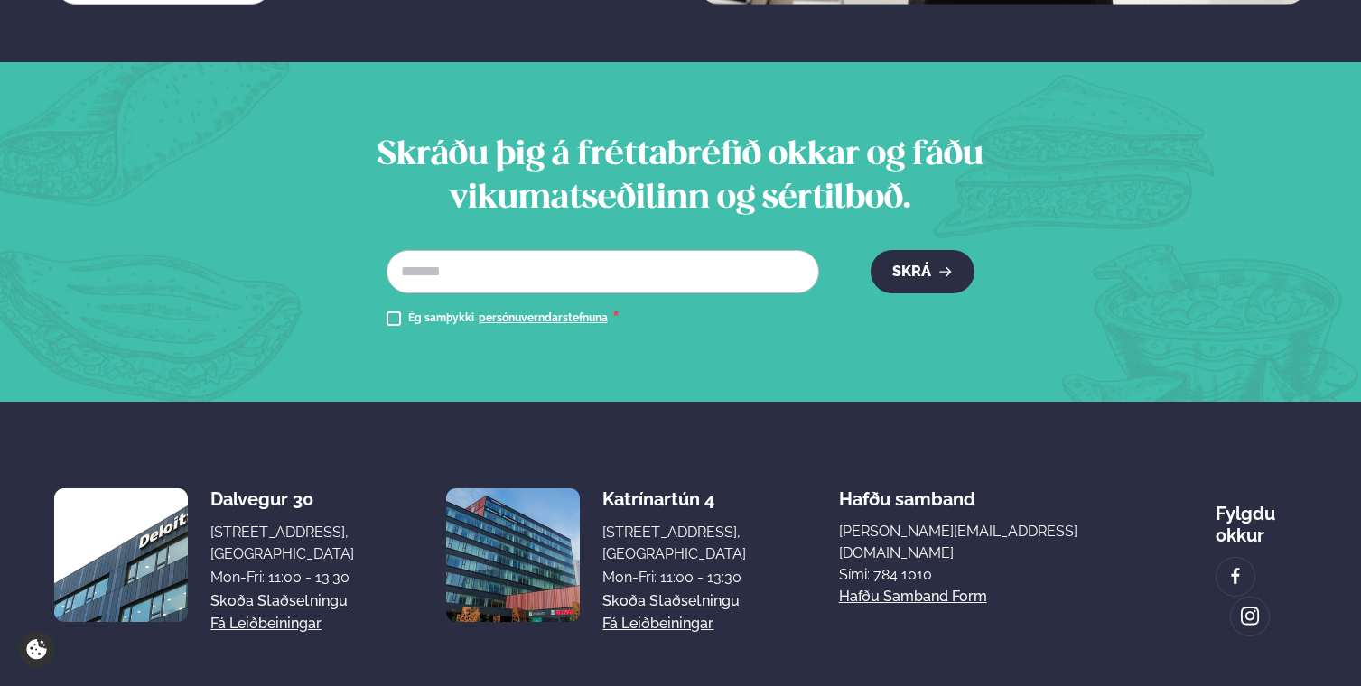 The image size is (1361, 686). Describe the element at coordinates (922, 272) in the screenshot. I see `button: Skrá` at that location.